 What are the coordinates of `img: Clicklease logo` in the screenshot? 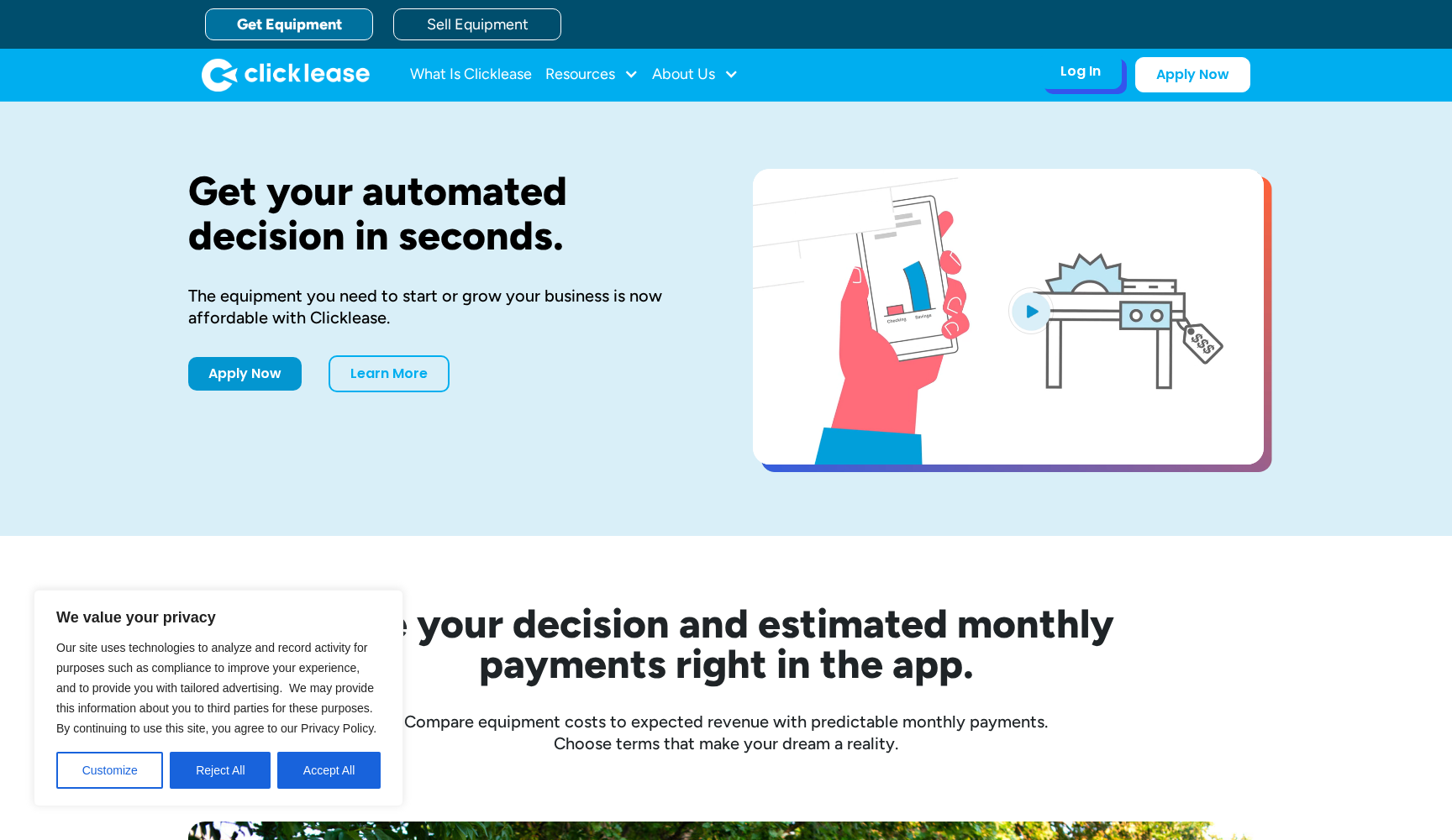 It's located at (286, 75).